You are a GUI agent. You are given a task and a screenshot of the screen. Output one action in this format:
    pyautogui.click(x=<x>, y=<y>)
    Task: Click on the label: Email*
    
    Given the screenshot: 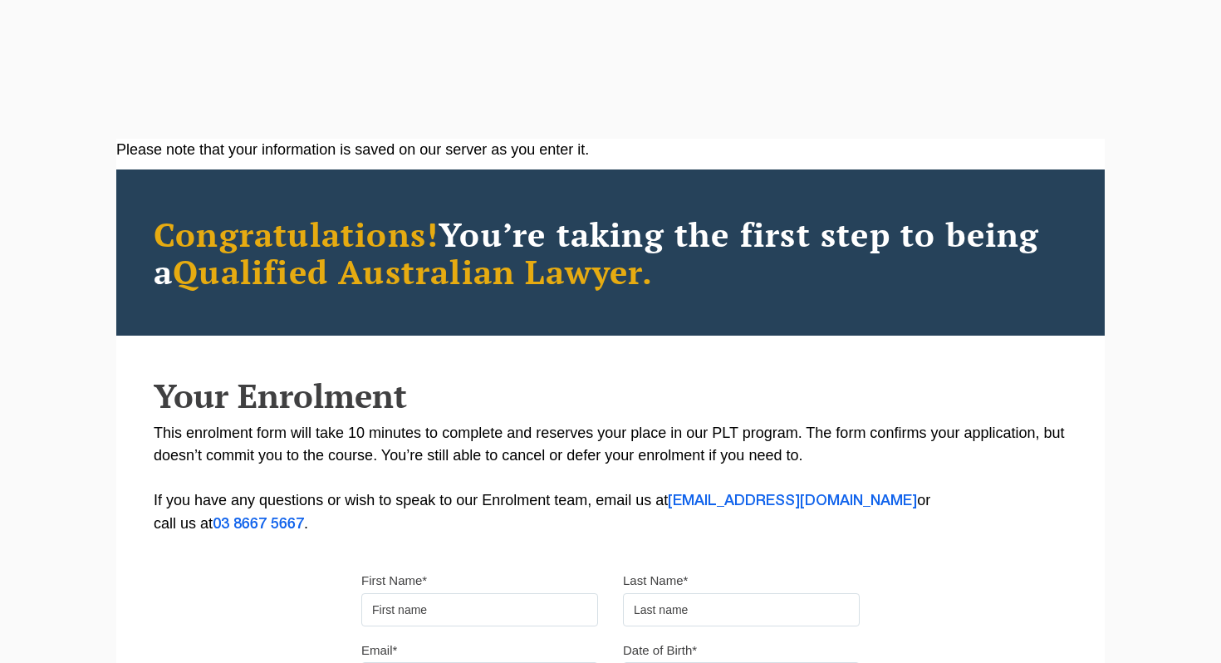 What is the action you would take?
    pyautogui.click(x=379, y=651)
    